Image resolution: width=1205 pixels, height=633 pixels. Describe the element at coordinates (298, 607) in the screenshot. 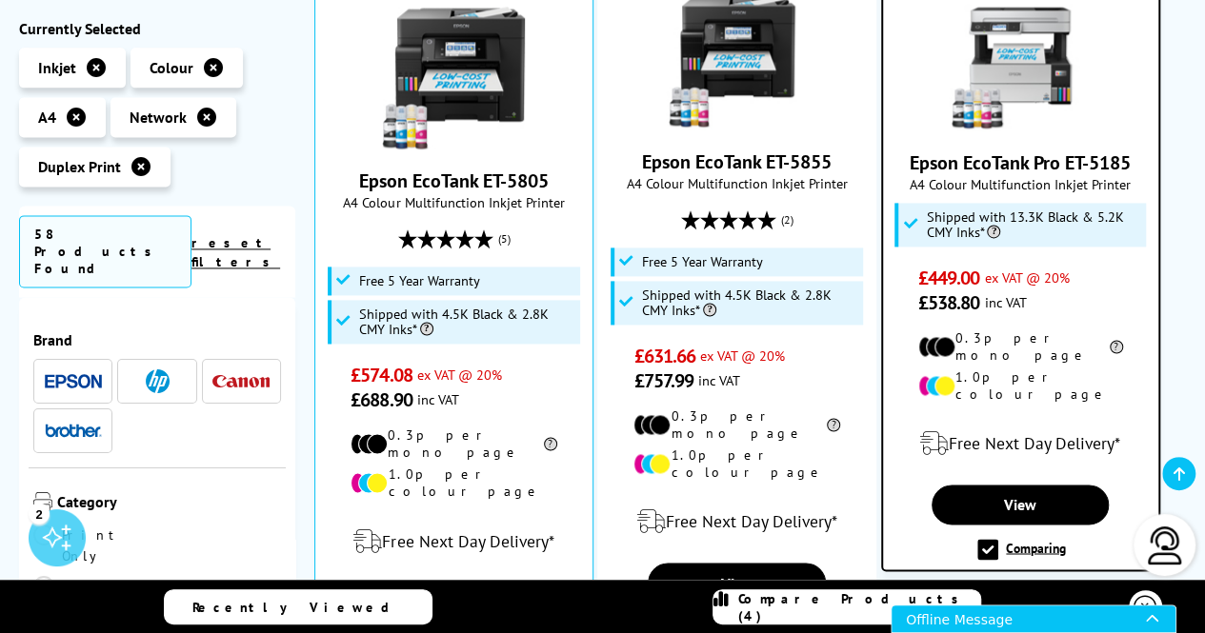

I see `a: Recently Viewed` at that location.